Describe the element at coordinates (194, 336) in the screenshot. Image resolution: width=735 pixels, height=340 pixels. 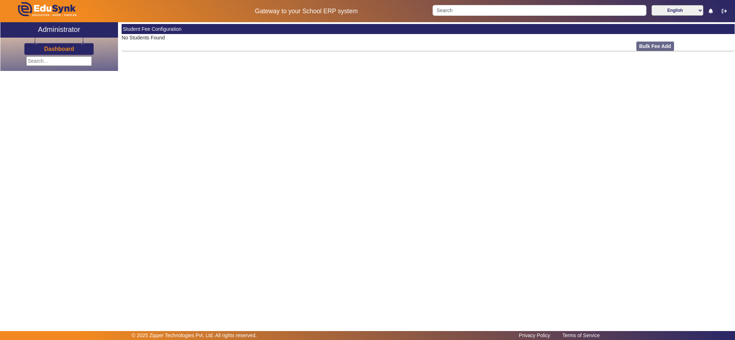
I see `p: © 2025 Zipper Technologies Pvt. Ltd. All rights reserved.` at that location.